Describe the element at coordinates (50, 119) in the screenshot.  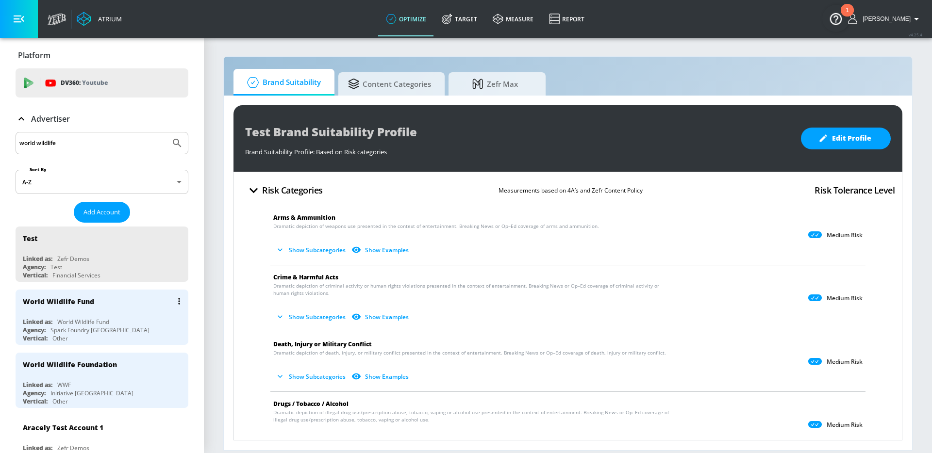
I see `p: Advertiser` at that location.